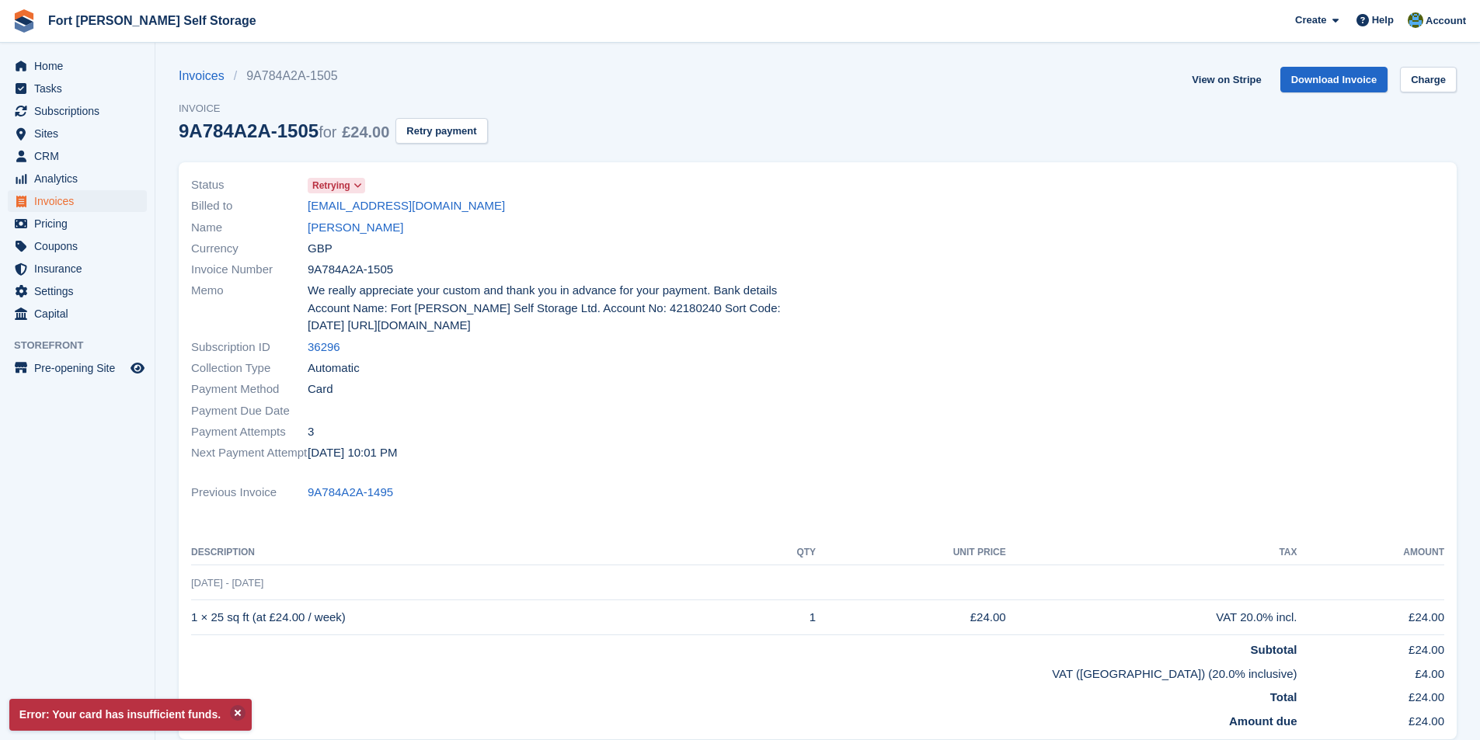 The image size is (1480, 740). I want to click on th: Unit Price, so click(910, 553).